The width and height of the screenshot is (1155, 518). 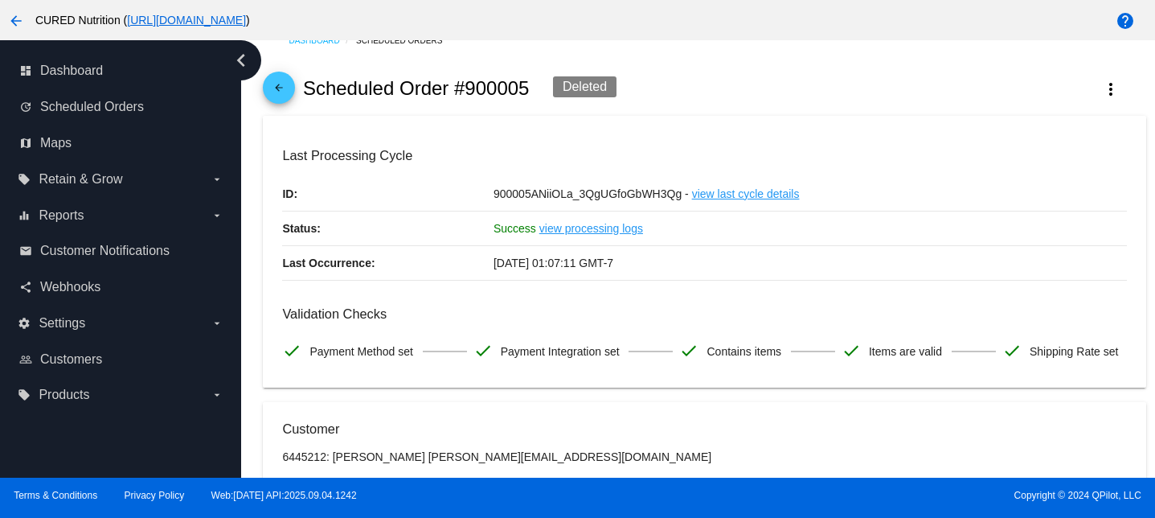 I want to click on i: equalizer, so click(x=24, y=215).